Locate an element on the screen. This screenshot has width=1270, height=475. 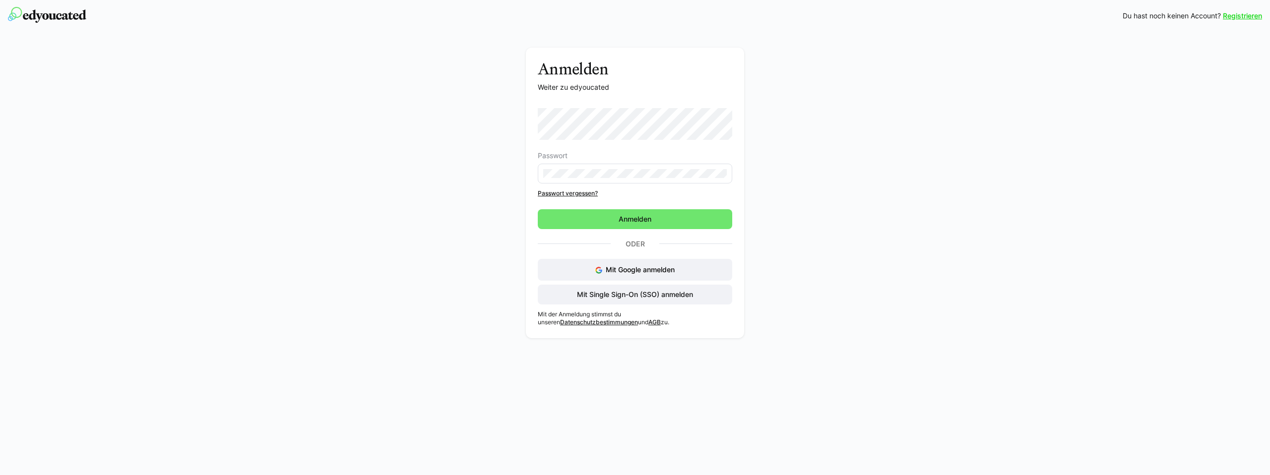
a: Passwort vergessen? is located at coordinates (635, 193).